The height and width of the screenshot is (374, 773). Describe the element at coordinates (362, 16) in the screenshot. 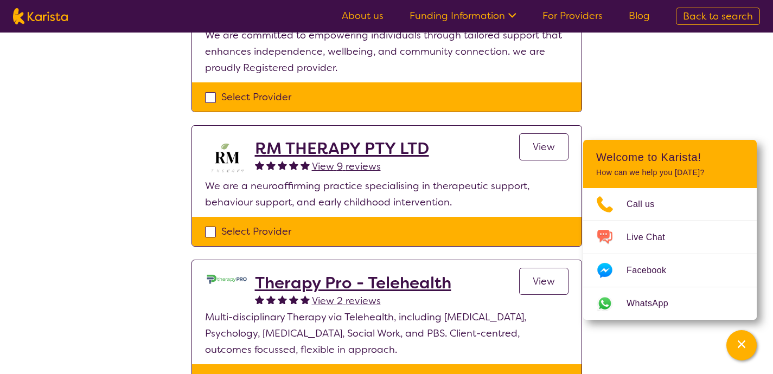

I see `a: About us` at that location.